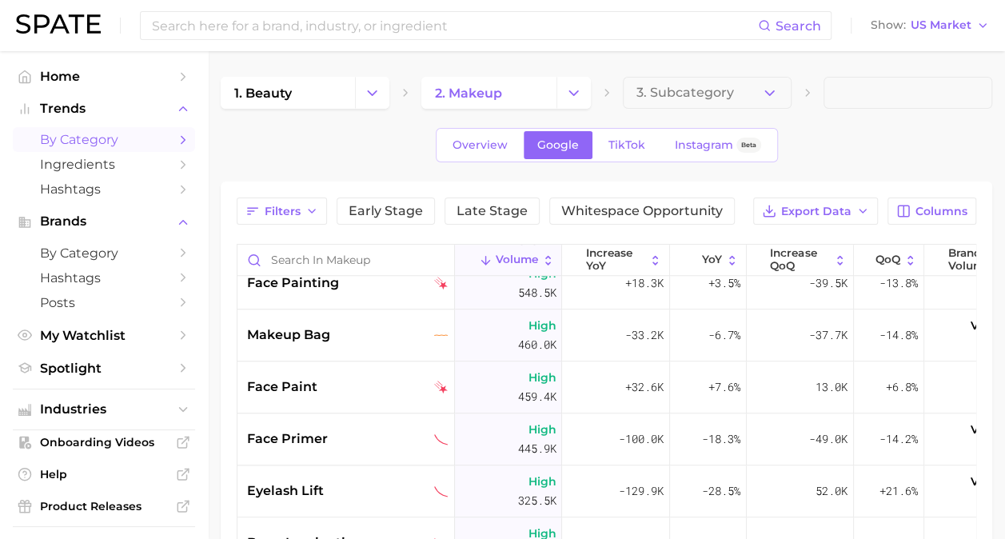  Describe the element at coordinates (440, 335) in the screenshot. I see `img: flat` at that location.